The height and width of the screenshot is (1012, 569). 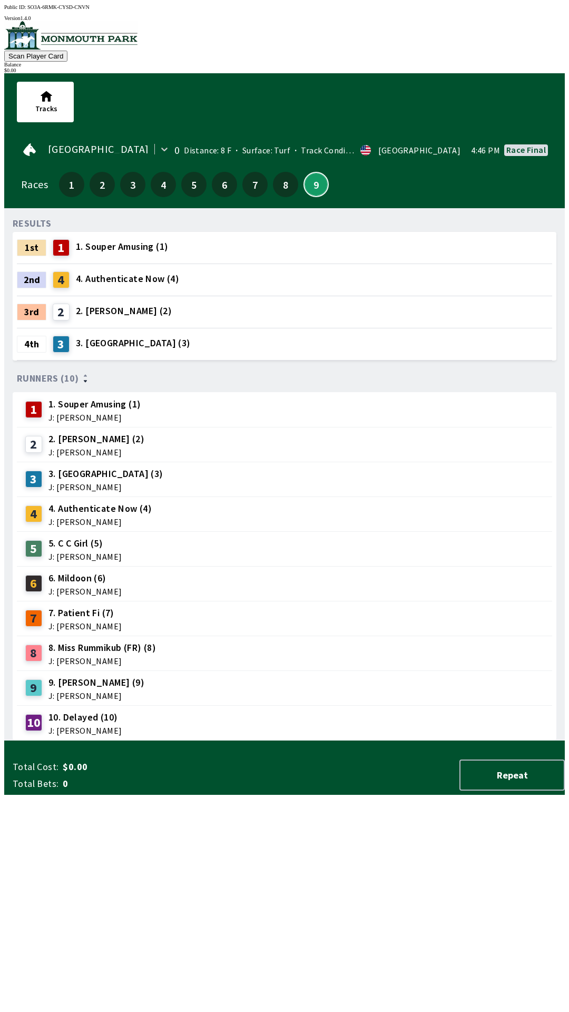 I want to click on div: 1st, so click(x=32, y=248).